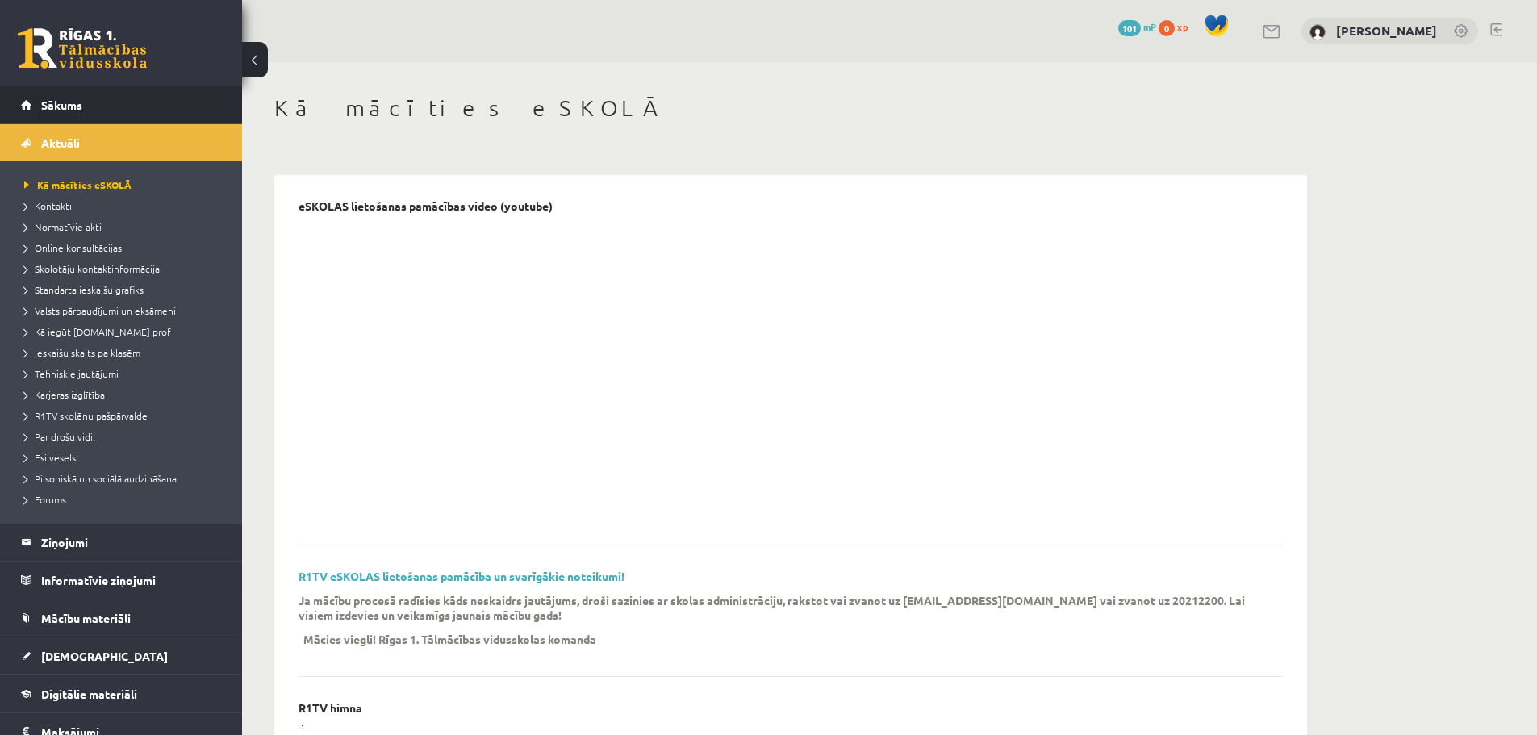 Image resolution: width=1537 pixels, height=735 pixels. What do you see at coordinates (100, 311) in the screenshot?
I see `span: Valsts pārbaudījumi un eksāmeni` at bounding box center [100, 311].